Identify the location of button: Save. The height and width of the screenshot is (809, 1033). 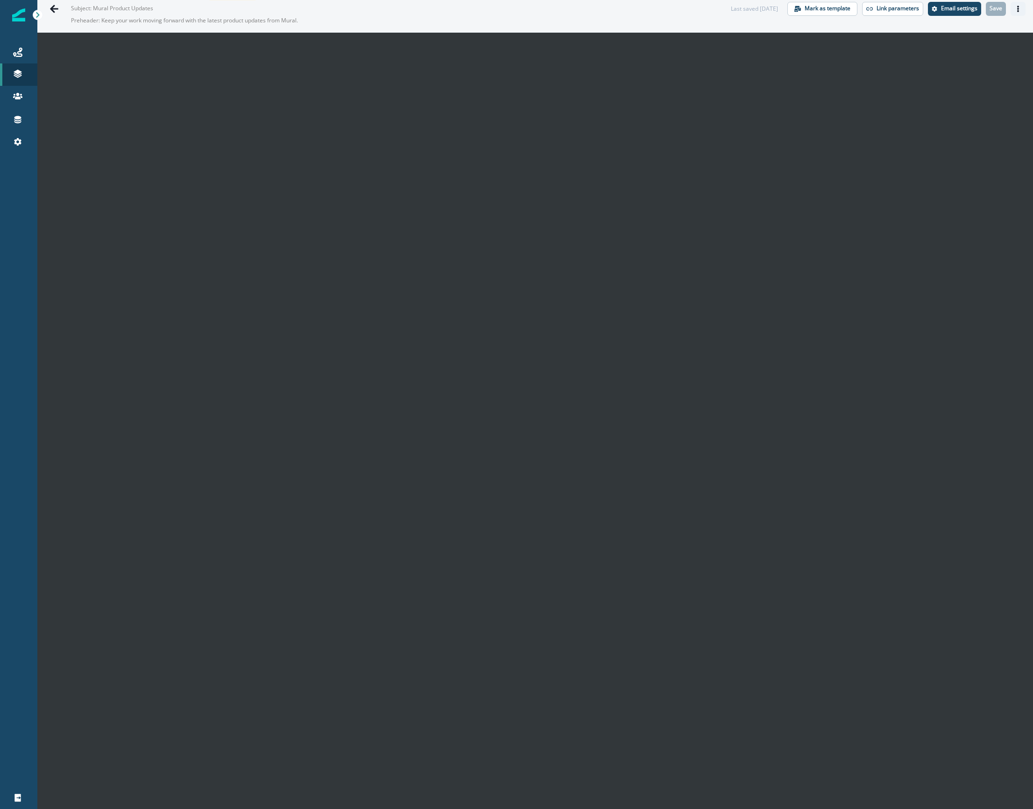
(995, 9).